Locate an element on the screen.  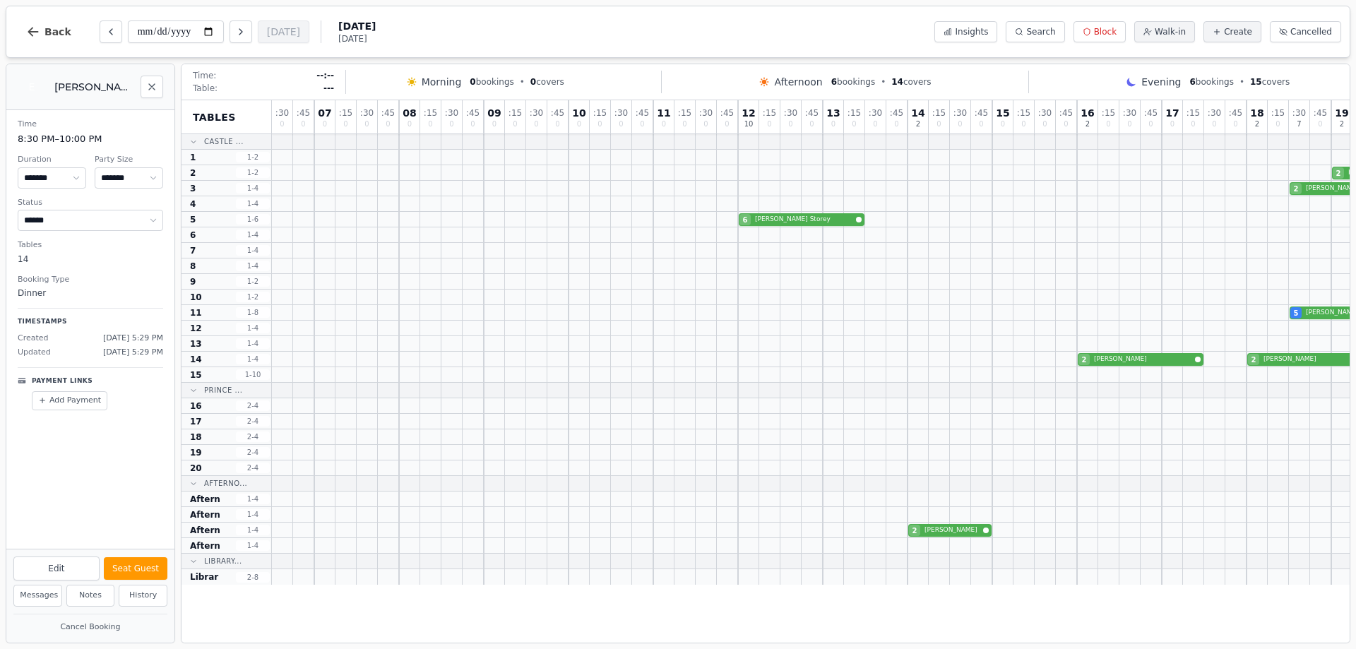
span: 20 is located at coordinates (196, 468).